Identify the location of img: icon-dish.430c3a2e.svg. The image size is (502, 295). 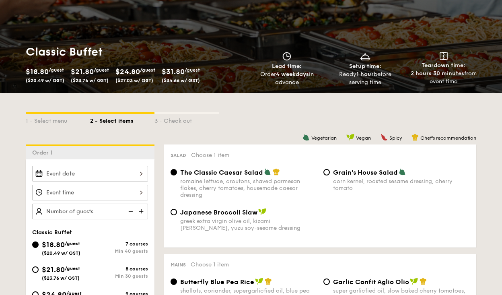
(365, 56).